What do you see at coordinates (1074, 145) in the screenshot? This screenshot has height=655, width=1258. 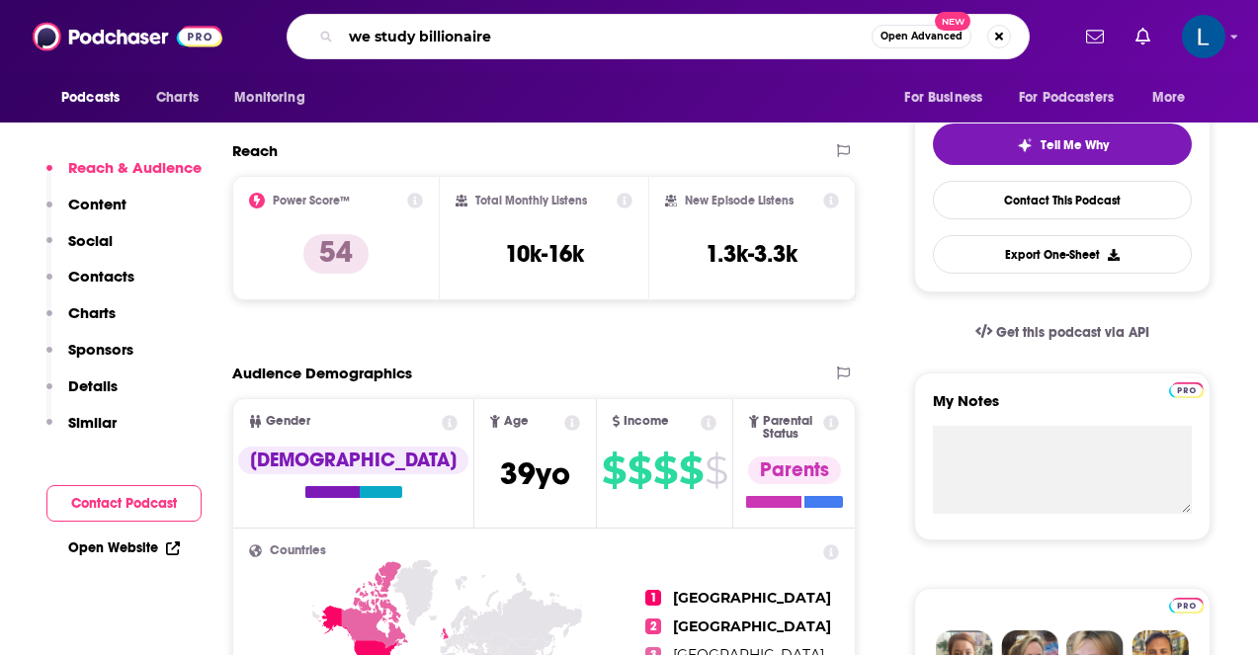 I see `span: Tell Me Why` at bounding box center [1074, 145].